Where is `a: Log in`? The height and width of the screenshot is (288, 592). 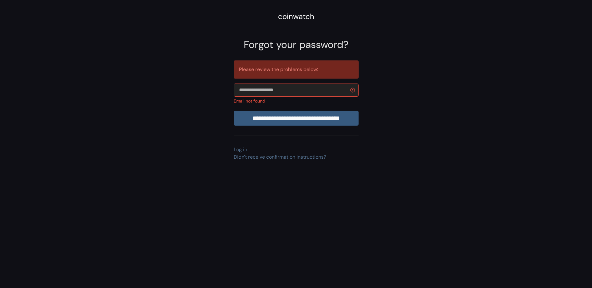
a: Log in is located at coordinates (240, 149).